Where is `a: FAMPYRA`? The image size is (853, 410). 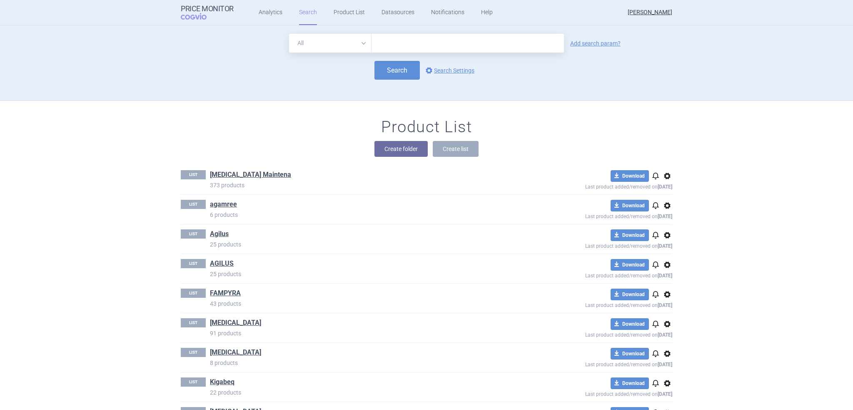 a: FAMPYRA is located at coordinates (225, 293).